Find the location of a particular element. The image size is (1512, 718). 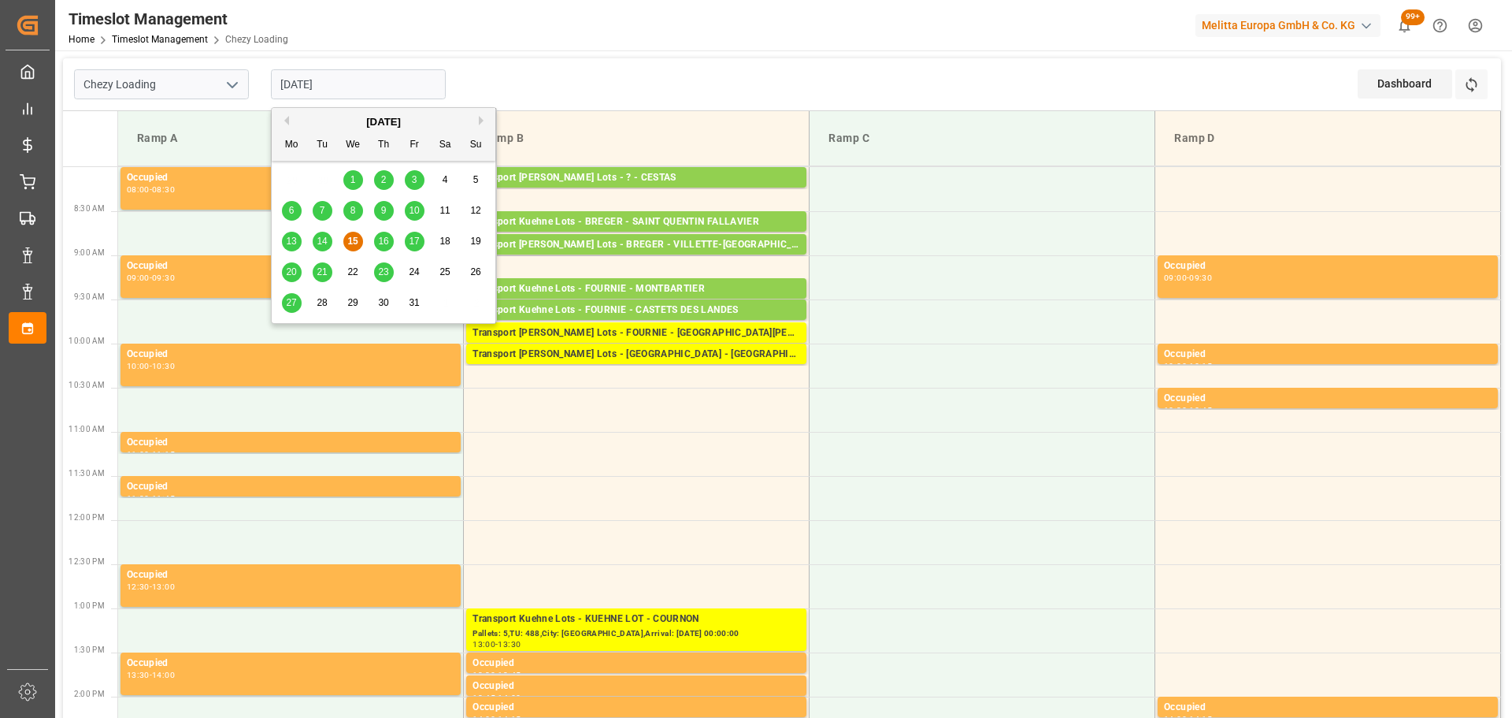

div: 10:30 is located at coordinates (1175, 410).